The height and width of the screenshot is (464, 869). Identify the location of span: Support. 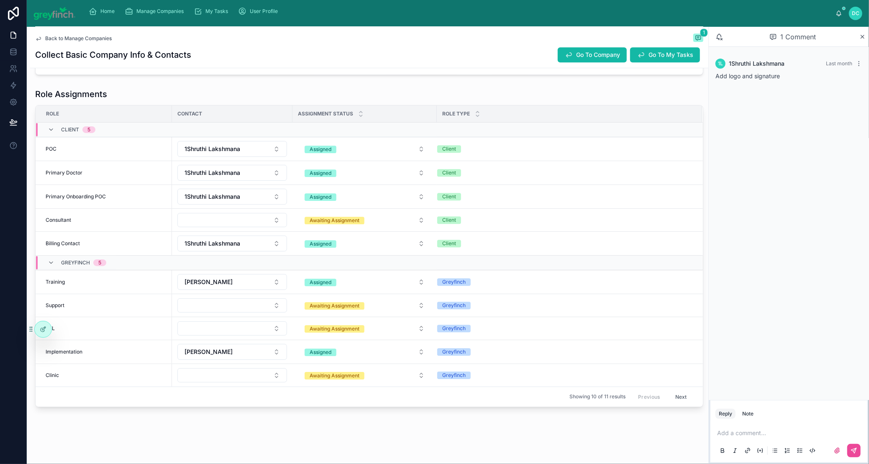
(55, 305).